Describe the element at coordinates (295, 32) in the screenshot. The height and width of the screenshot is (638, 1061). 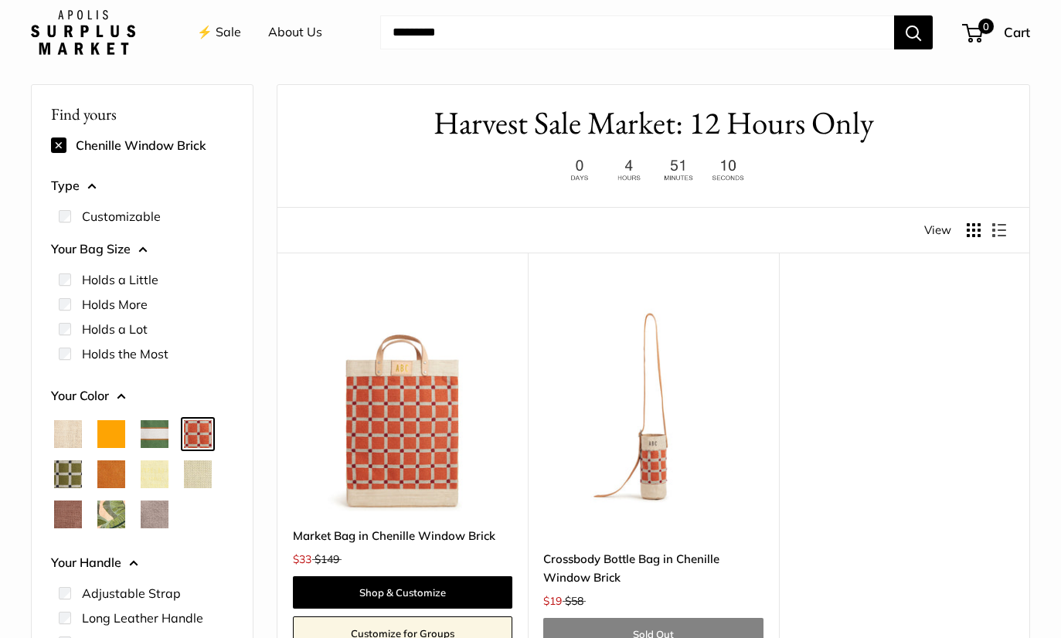
I see `a: About Us` at that location.